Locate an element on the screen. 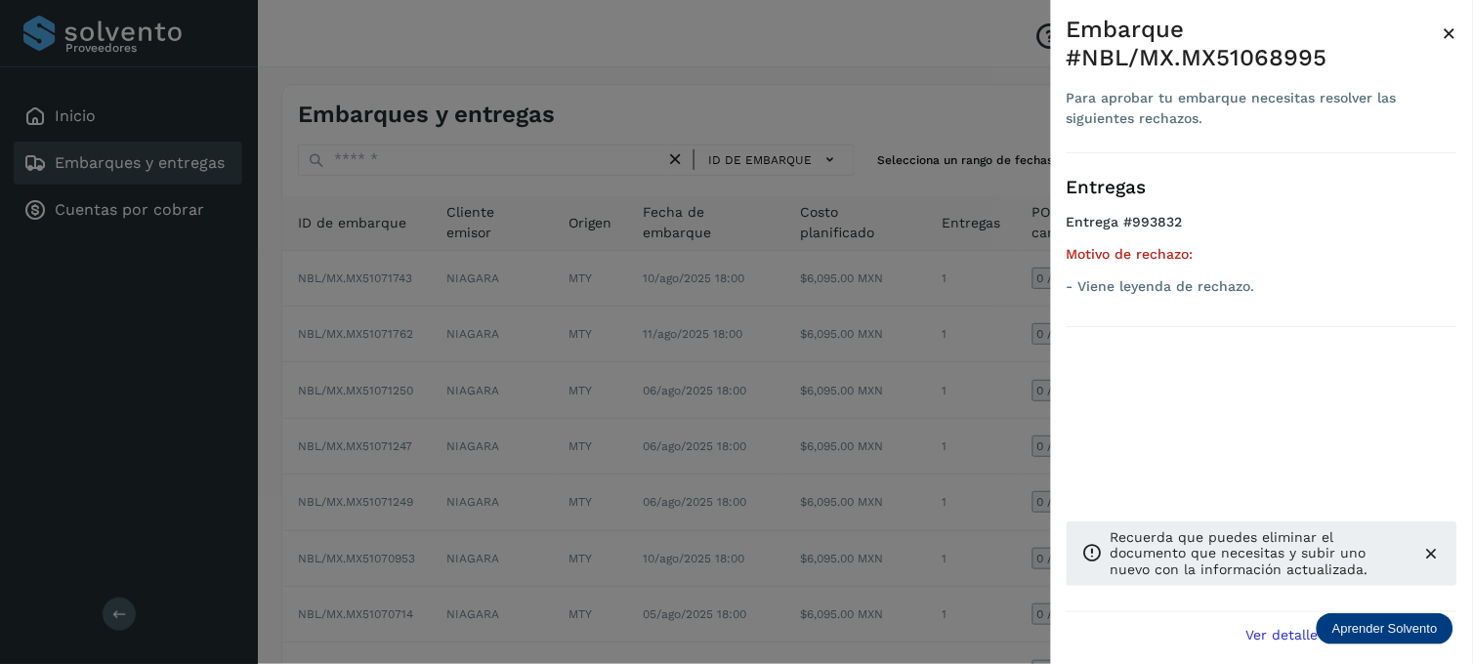 This screenshot has width=1473, height=664. h5: Motivo de rechazo: is located at coordinates (1262, 254).